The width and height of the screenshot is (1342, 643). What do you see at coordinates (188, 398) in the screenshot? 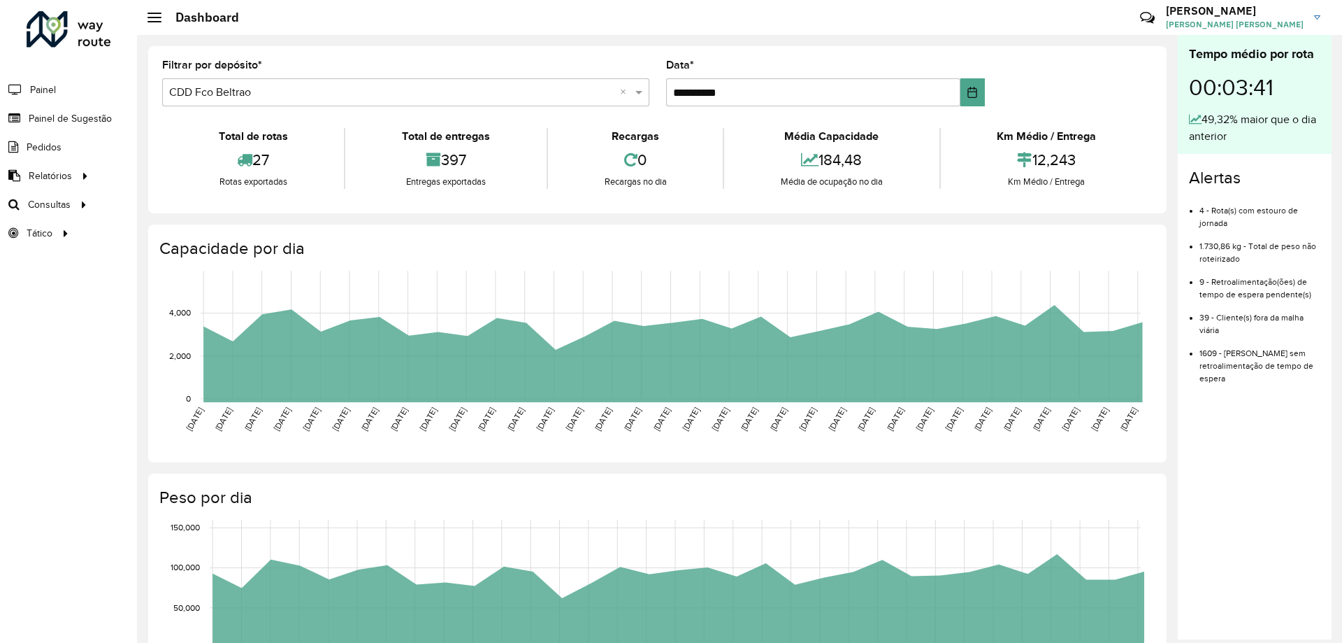
I see `text: 0` at bounding box center [188, 398].